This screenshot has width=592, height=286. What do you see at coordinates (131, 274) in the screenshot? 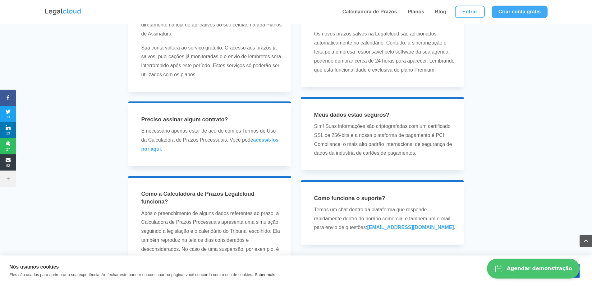
I see `p: Eles são usados para aprimorar a sua experiência. Ao fechar este banner ou continuar na página, v...` at bounding box center [131, 274].